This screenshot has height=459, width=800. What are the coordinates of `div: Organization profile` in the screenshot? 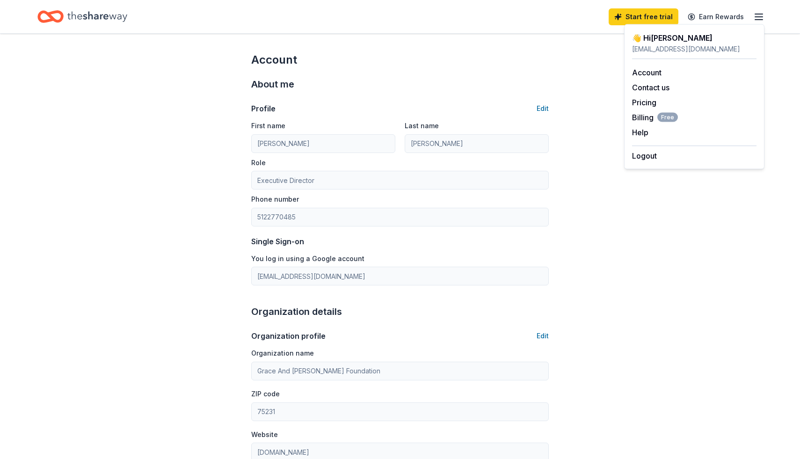 It's located at (288, 336).